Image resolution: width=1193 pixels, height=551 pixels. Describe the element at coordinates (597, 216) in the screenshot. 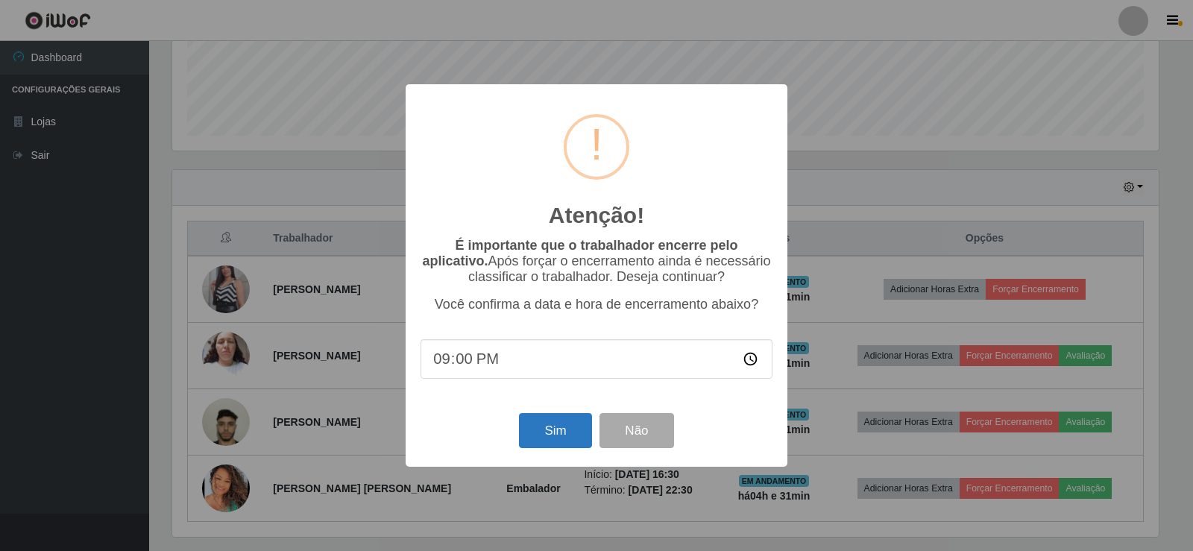

I see `h2: Atenção!` at that location.